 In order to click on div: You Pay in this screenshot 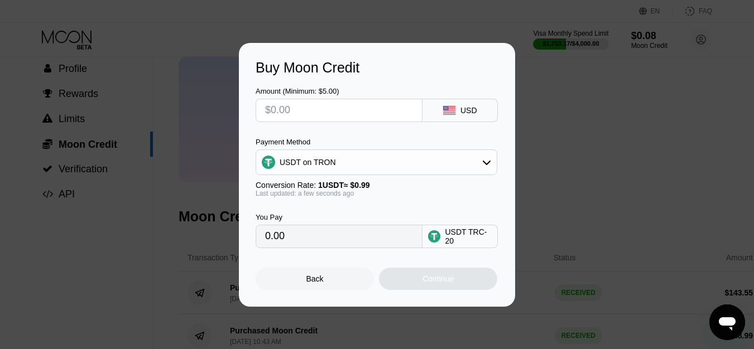, I will do `click(339, 217)`.